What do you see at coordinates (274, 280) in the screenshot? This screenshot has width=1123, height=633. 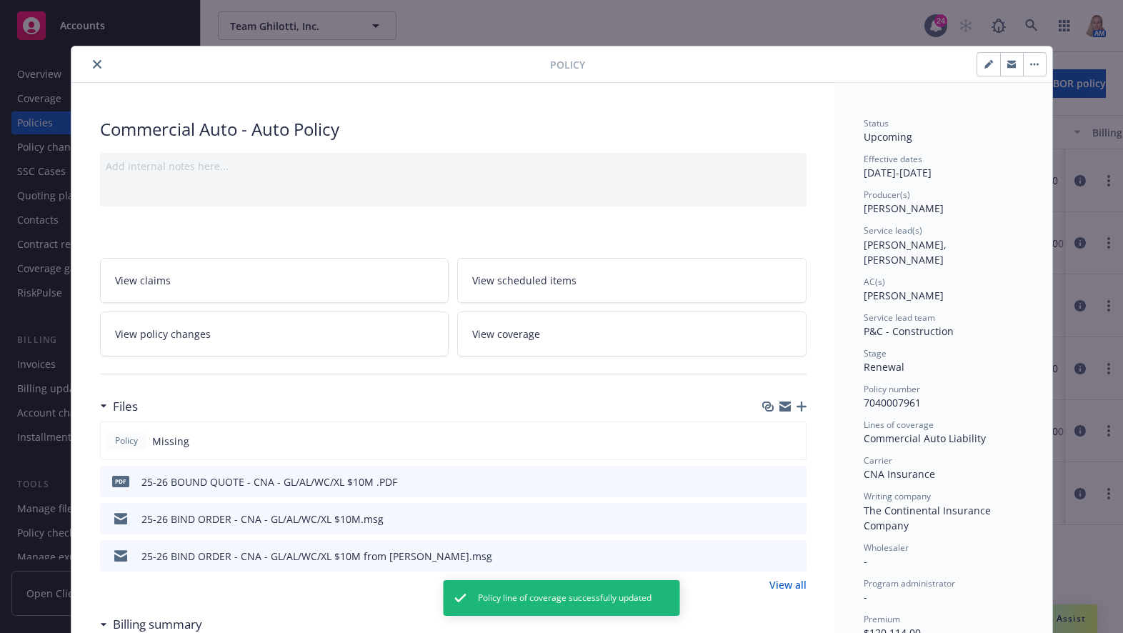 I see `a: View claims` at bounding box center [274, 280].